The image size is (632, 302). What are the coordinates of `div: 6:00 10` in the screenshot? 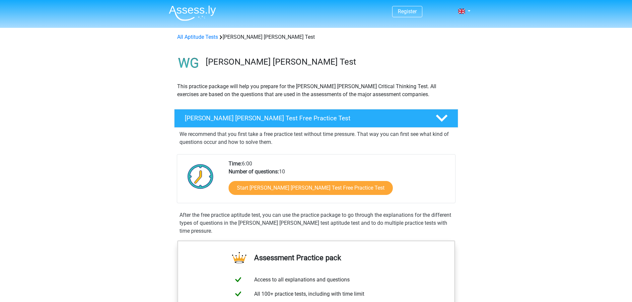 It's located at (339, 181).